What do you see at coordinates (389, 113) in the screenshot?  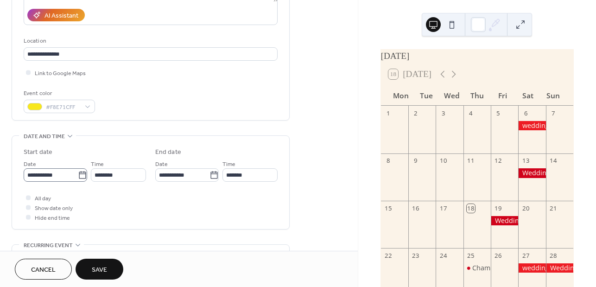 I see `div: 1` at bounding box center [389, 113].